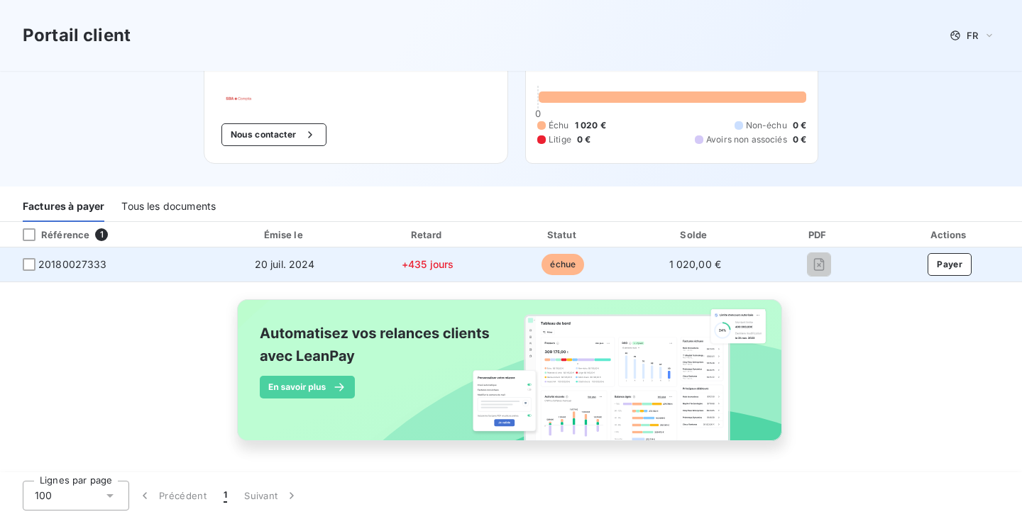 The width and height of the screenshot is (1022, 519). I want to click on button: 1, so click(225, 496).